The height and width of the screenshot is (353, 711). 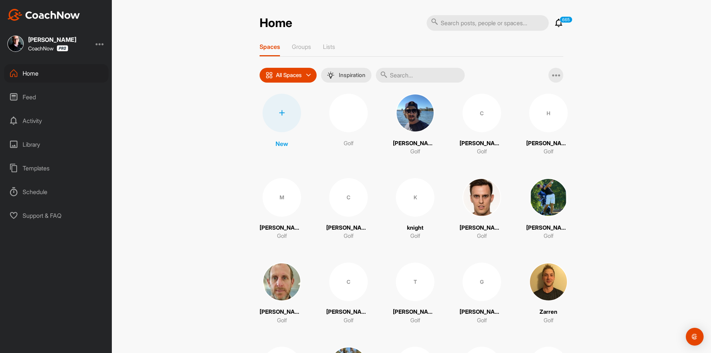 I want to click on div: T, so click(x=415, y=282).